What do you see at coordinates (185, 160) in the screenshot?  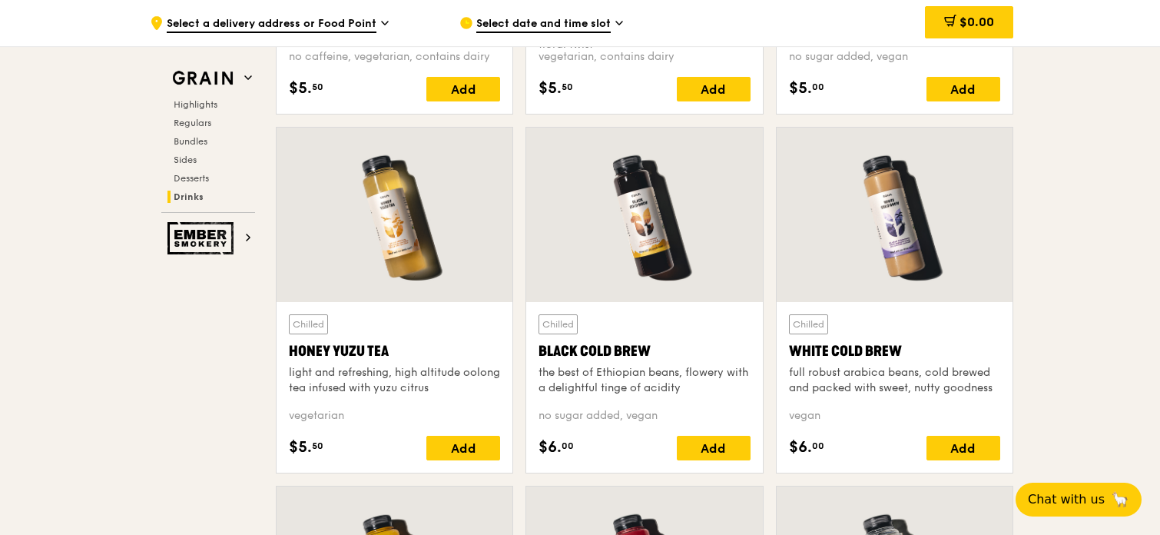 I see `span: Sides` at bounding box center [185, 160].